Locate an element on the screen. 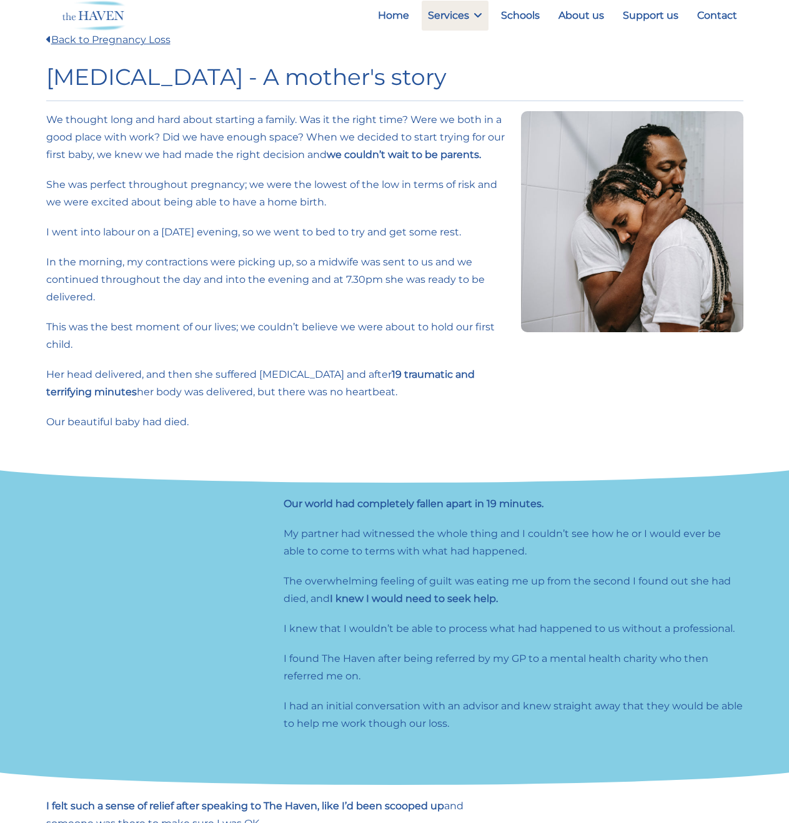  p: I found The Haven after being referred by my GP to a mental health charity who then referred me on. is located at coordinates (513, 668).